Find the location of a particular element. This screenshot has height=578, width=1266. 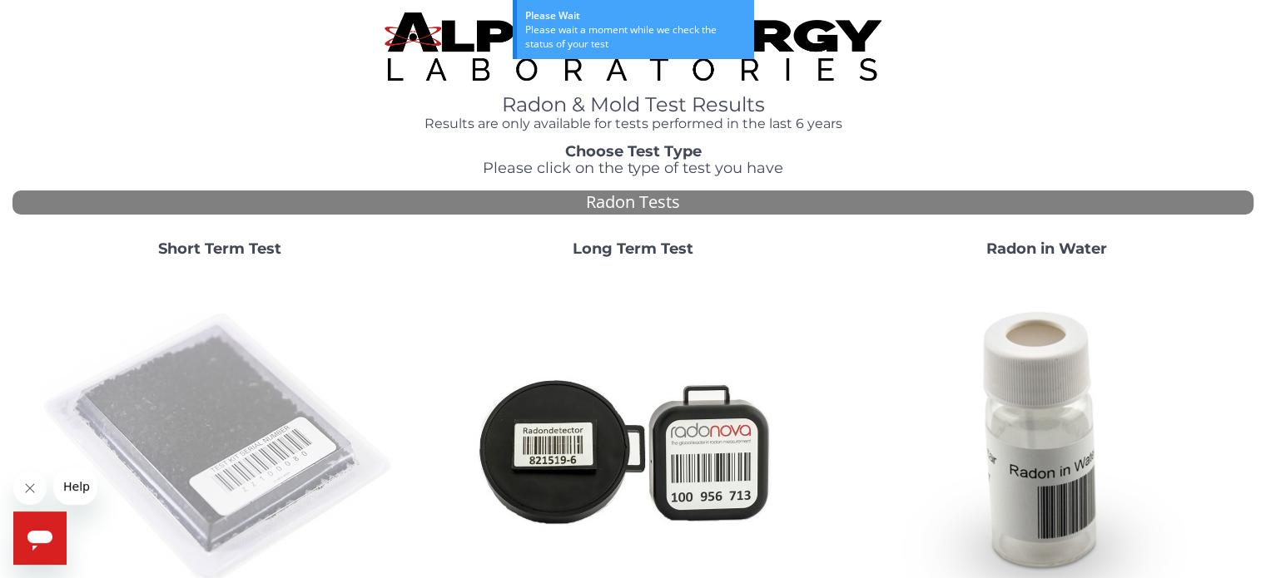

strong: Long Term Test is located at coordinates (633, 249).